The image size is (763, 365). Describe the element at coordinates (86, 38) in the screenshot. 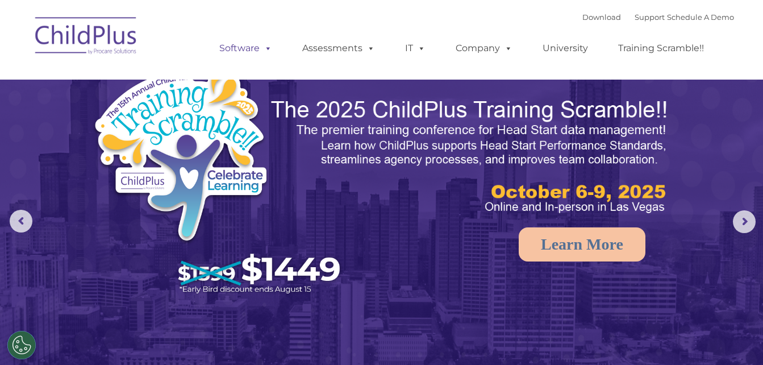

I see `img: ChildPlus by Procare Solutions` at that location.